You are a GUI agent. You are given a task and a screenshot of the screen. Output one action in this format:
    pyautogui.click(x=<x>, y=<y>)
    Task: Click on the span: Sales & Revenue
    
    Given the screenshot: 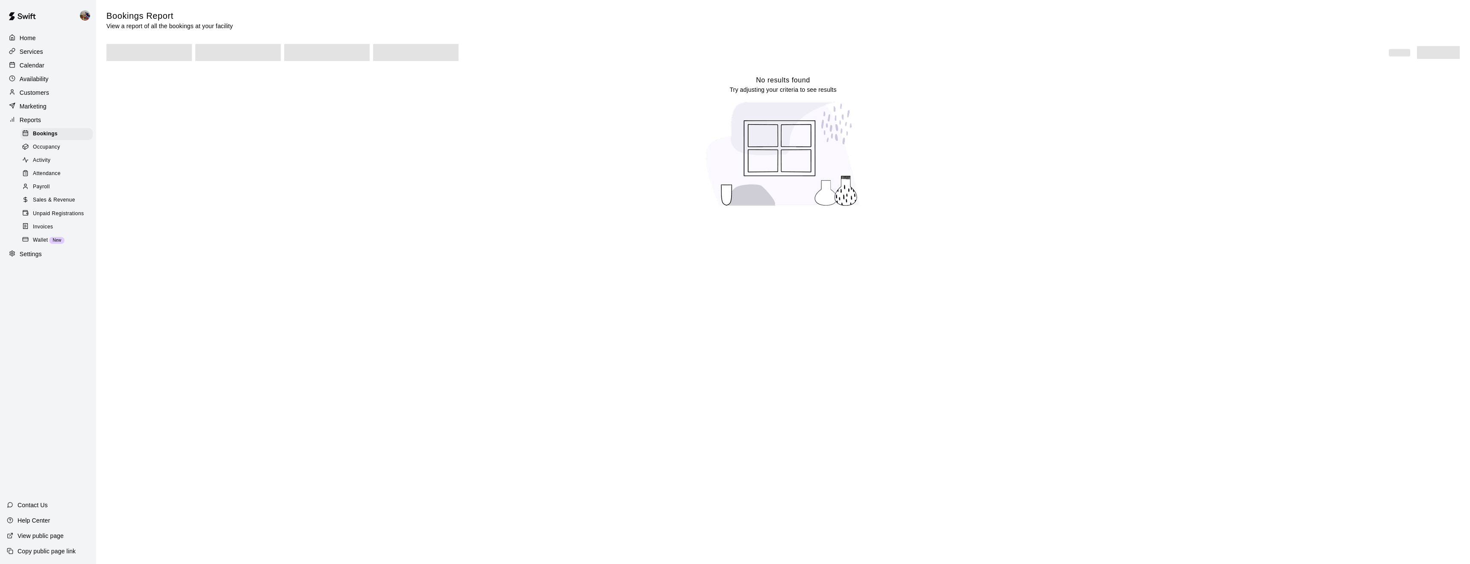 What is the action you would take?
    pyautogui.click(x=54, y=200)
    